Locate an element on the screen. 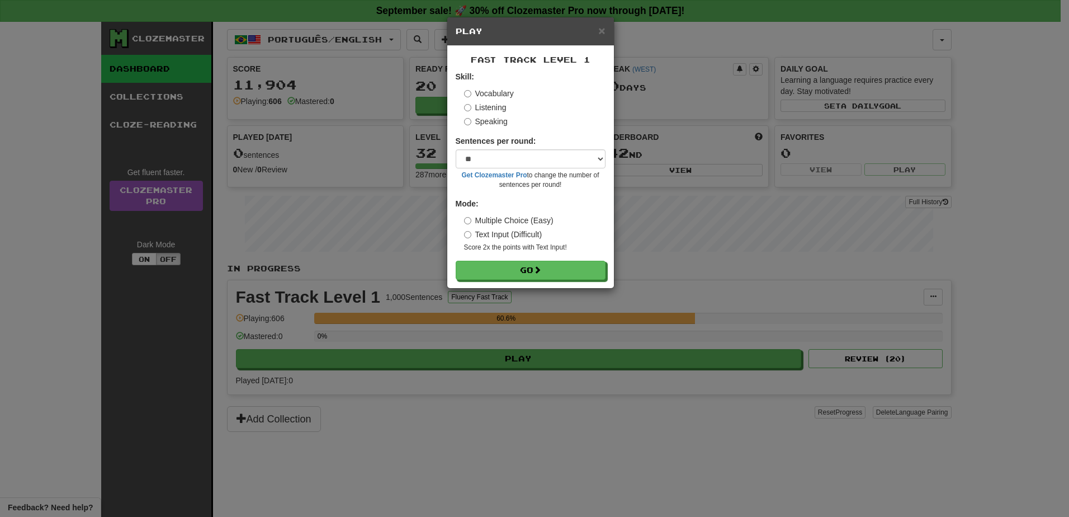 This screenshot has width=1069, height=517. small: Score 2x the points with Text Input ! is located at coordinates (535, 247).